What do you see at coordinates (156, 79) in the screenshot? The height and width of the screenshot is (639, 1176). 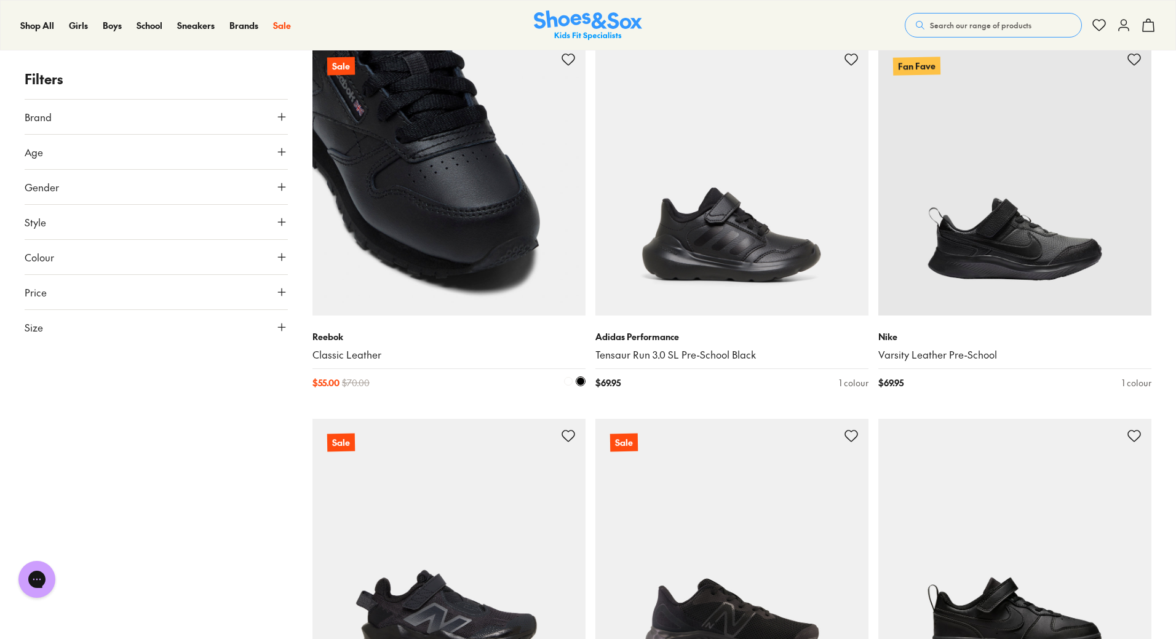 I see `p: Filters` at bounding box center [156, 79].